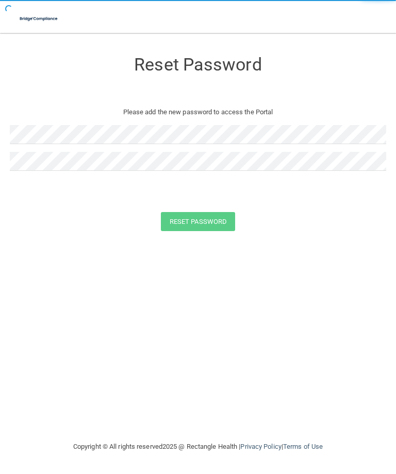 This screenshot has width=396, height=474. What do you see at coordinates (198, 64) in the screenshot?
I see `h3: Reset Password` at bounding box center [198, 64].